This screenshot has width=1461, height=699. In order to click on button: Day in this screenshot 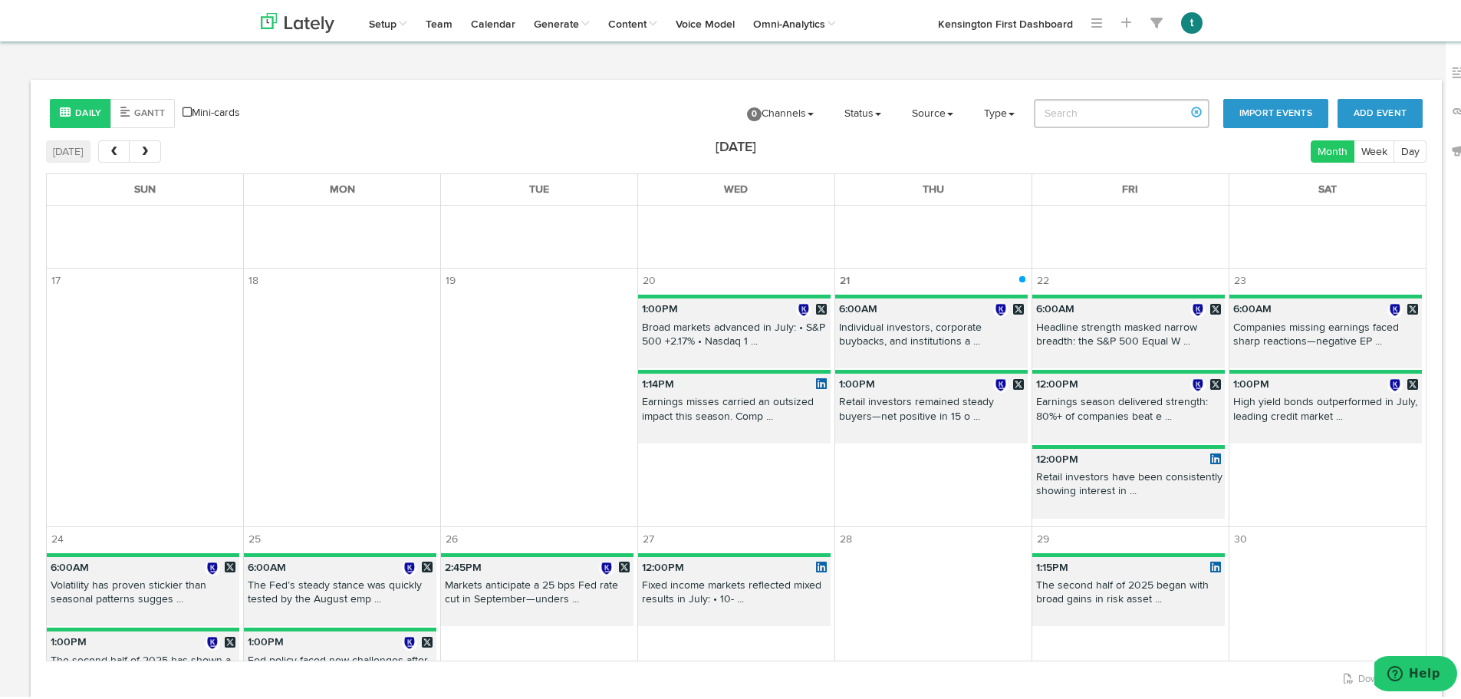, I will do `click(1410, 148)`.